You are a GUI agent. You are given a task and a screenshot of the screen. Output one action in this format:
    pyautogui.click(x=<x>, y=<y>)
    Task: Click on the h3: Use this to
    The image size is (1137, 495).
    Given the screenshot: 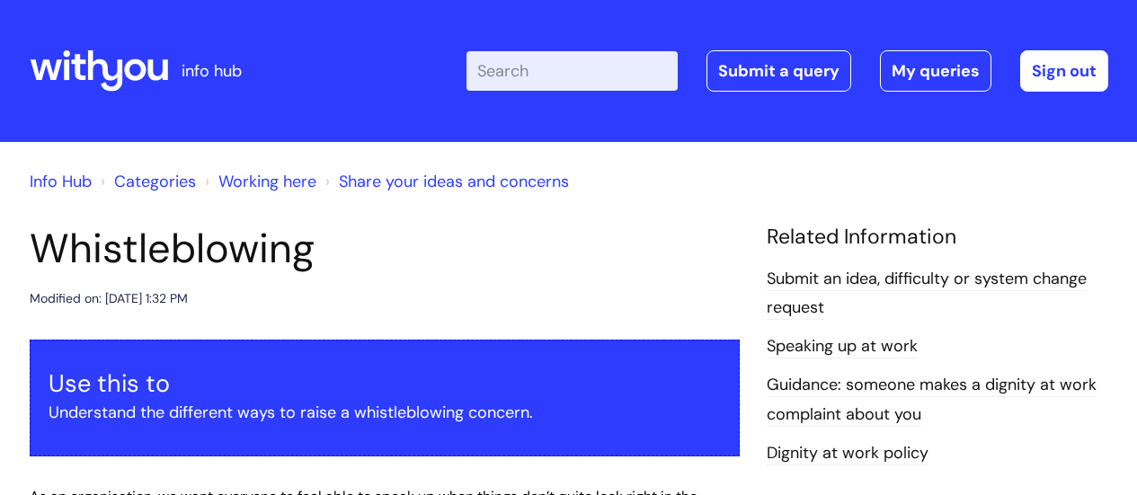 What is the action you would take?
    pyautogui.click(x=385, y=384)
    